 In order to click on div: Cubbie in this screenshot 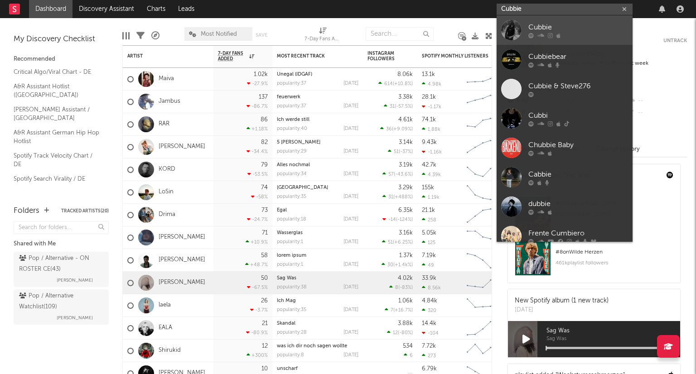, I will do `click(578, 27)`.